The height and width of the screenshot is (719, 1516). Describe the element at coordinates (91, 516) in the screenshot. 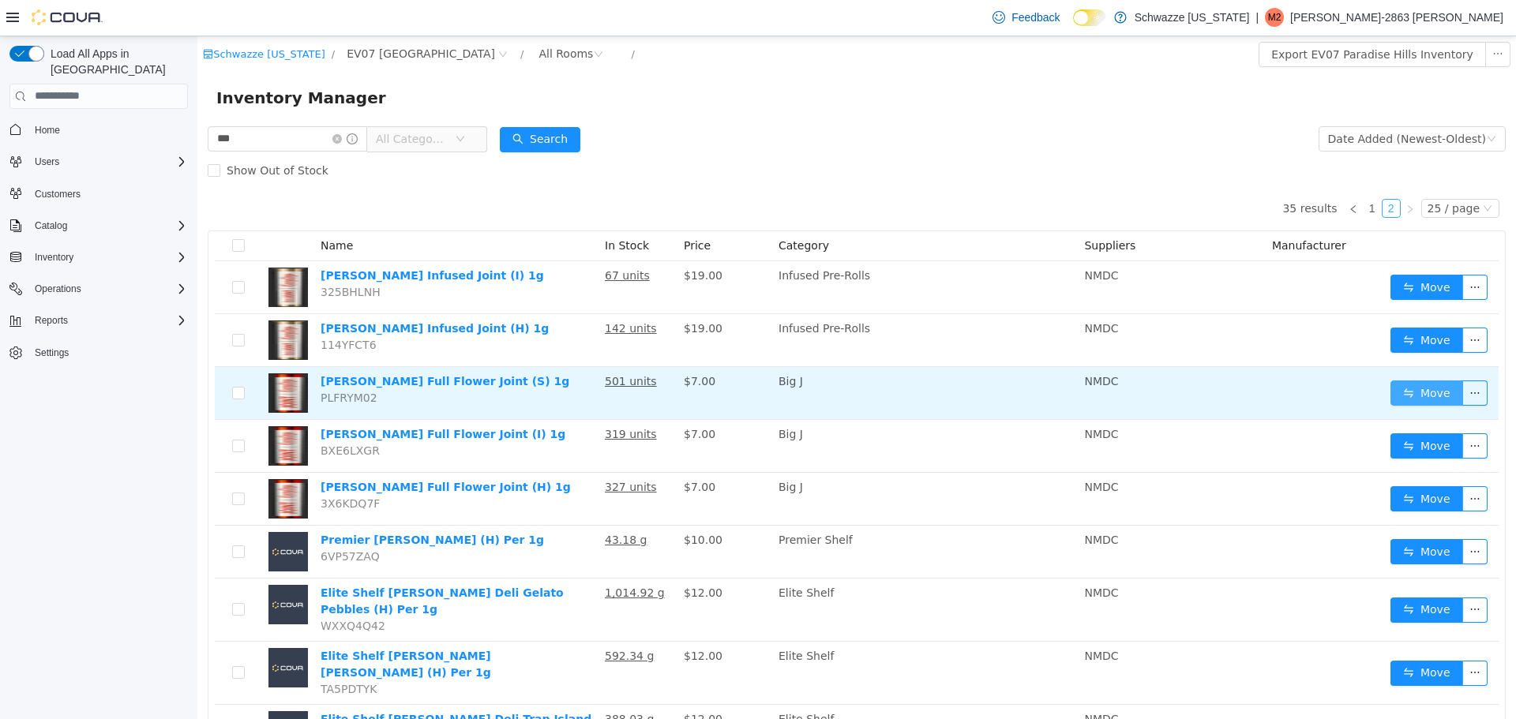

I see `img: Premier Shelf EDW Deli Skywalker (H) Per 1g placeholder` at that location.